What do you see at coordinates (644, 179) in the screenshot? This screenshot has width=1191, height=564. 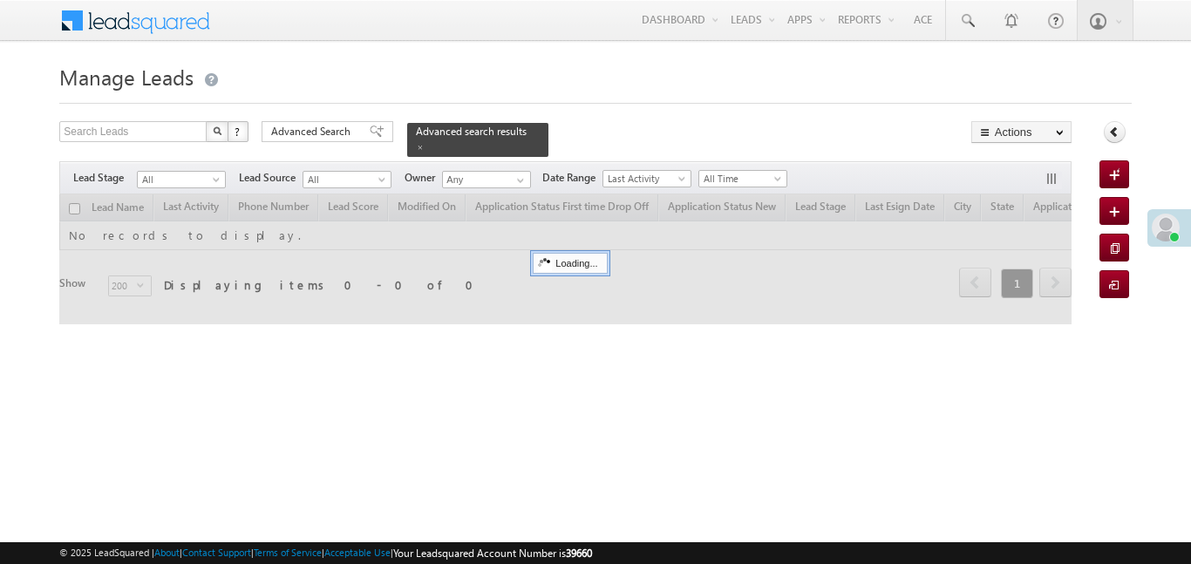 I see `span: Last Activity` at bounding box center [644, 179].